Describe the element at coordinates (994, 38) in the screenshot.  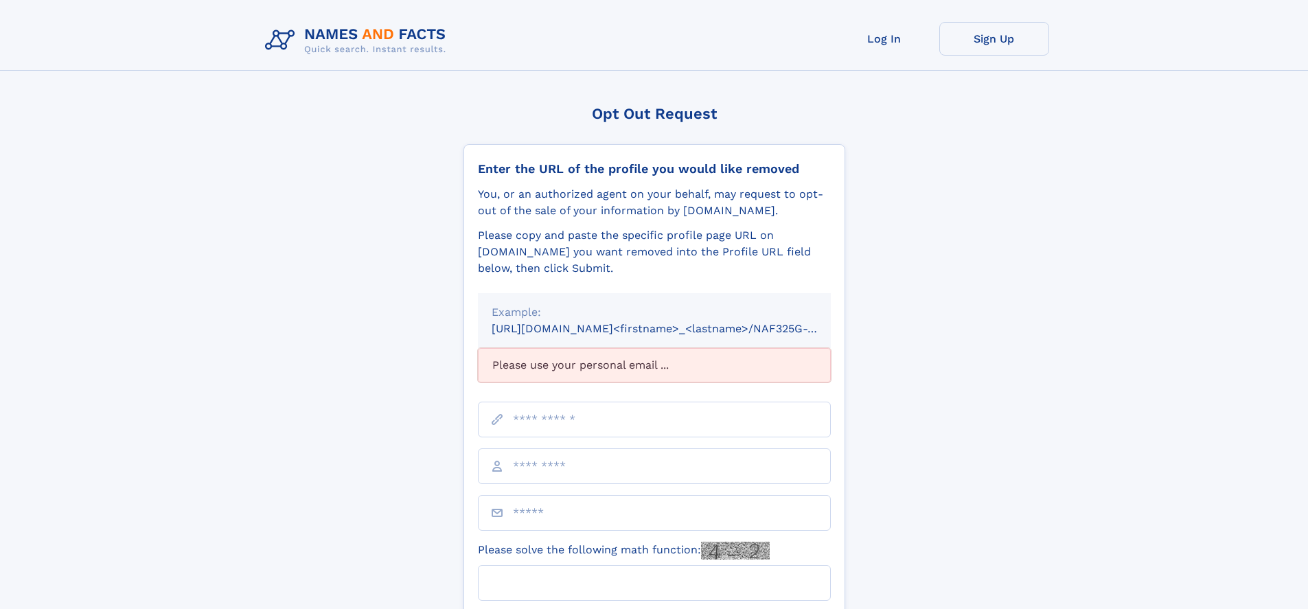
I see `a: Sign Up` at that location.